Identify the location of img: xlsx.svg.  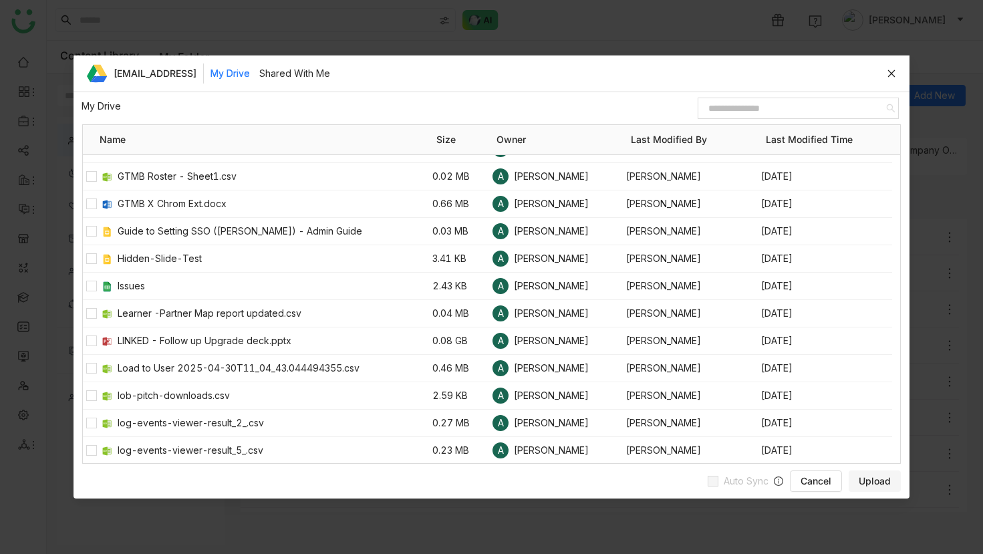
(106, 150).